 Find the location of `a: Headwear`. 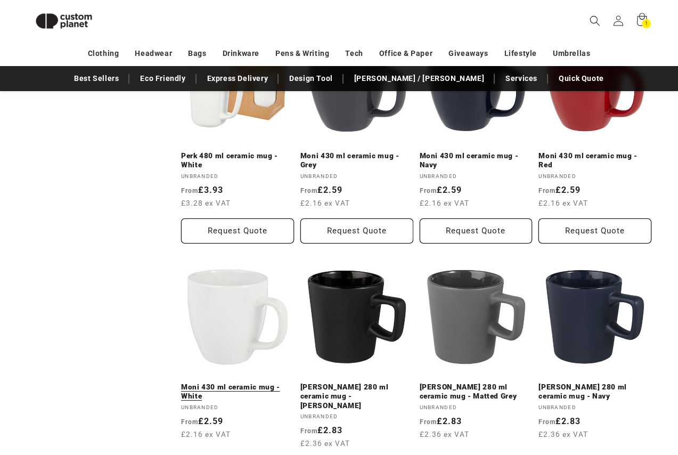

a: Headwear is located at coordinates (153, 53).